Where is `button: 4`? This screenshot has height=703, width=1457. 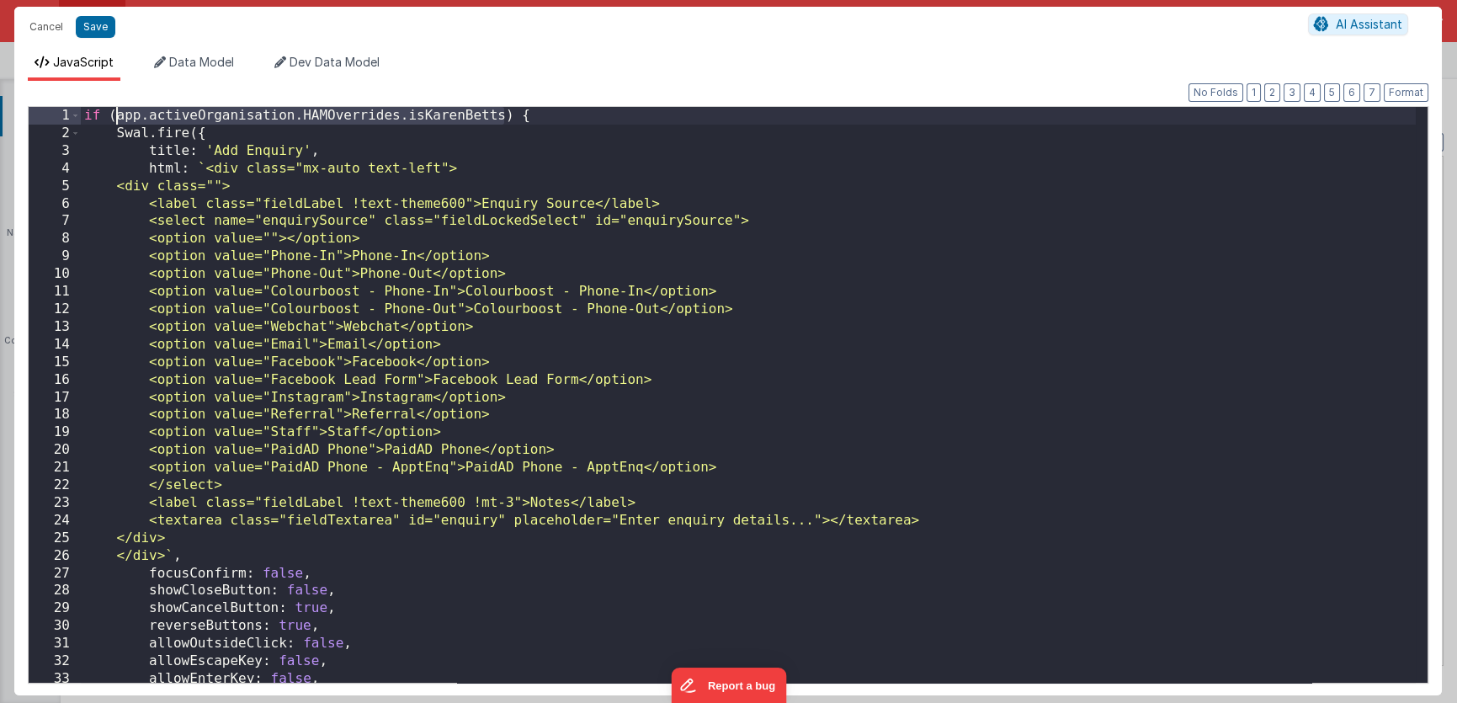 button: 4 is located at coordinates (1312, 93).